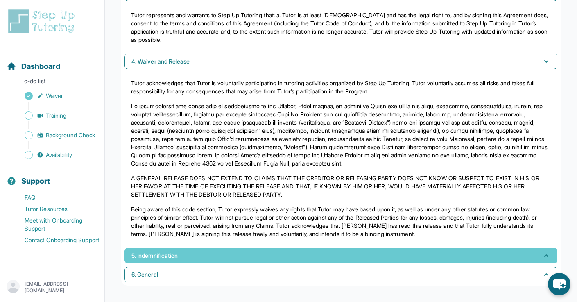 Image resolution: width=577 pixels, height=302 pixels. What do you see at coordinates (341, 87) in the screenshot?
I see `p: Tutor acknowledges that Tutor is voluntarily participating in tutoring activities organized by St...` at bounding box center [341, 87].